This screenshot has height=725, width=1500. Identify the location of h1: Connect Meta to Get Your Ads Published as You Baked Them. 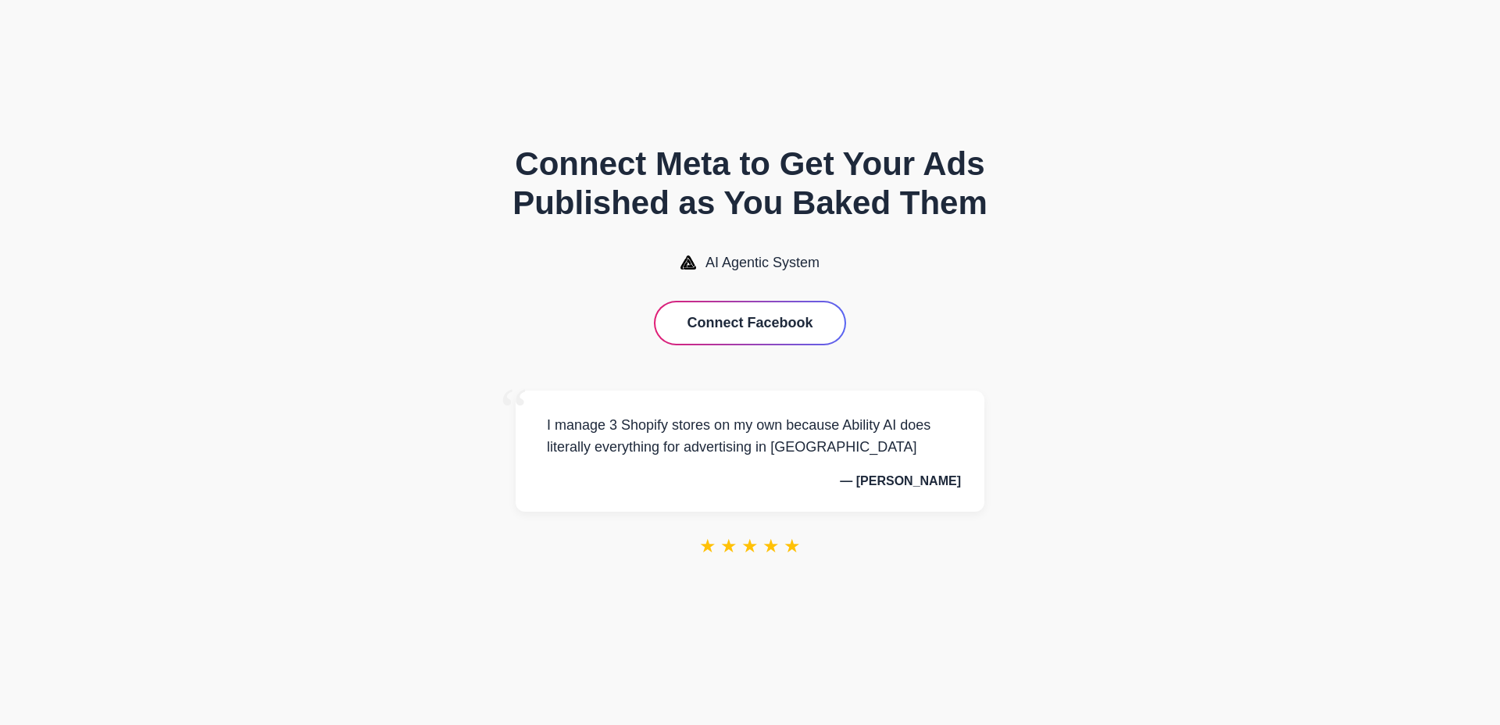
(750, 184).